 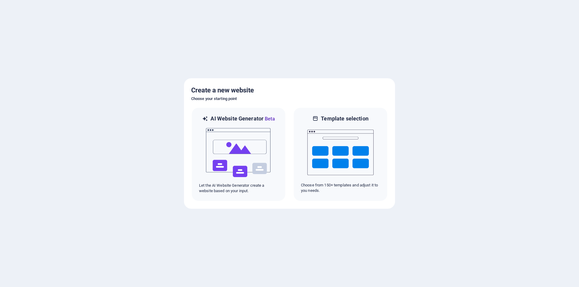 I want to click on h6: Template selection, so click(x=345, y=119).